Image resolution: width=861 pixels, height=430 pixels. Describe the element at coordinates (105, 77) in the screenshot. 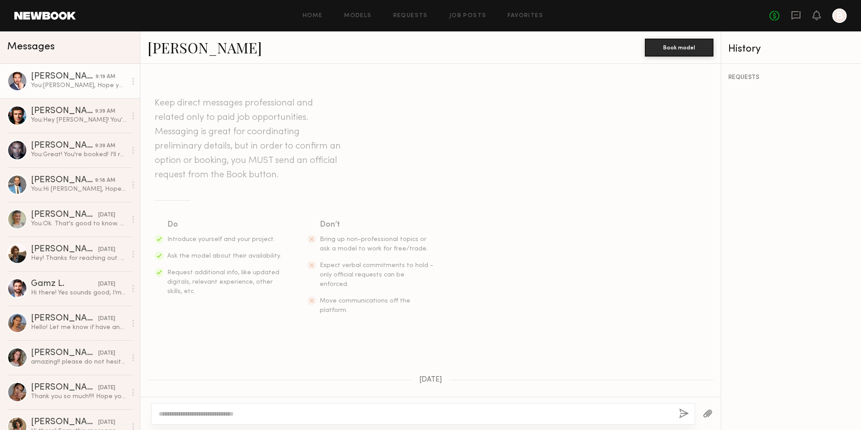

I see `div: 9:19 AM` at that location.